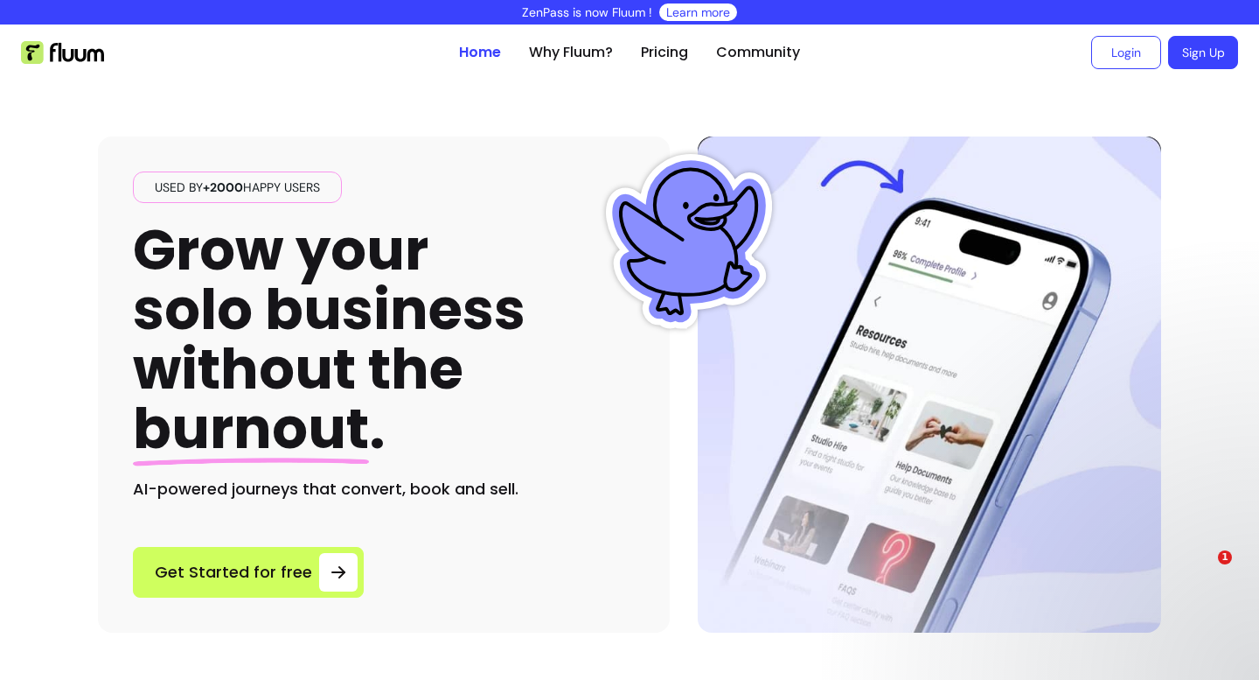 This screenshot has height=680, width=1259. I want to click on a: Pricing, so click(665, 52).